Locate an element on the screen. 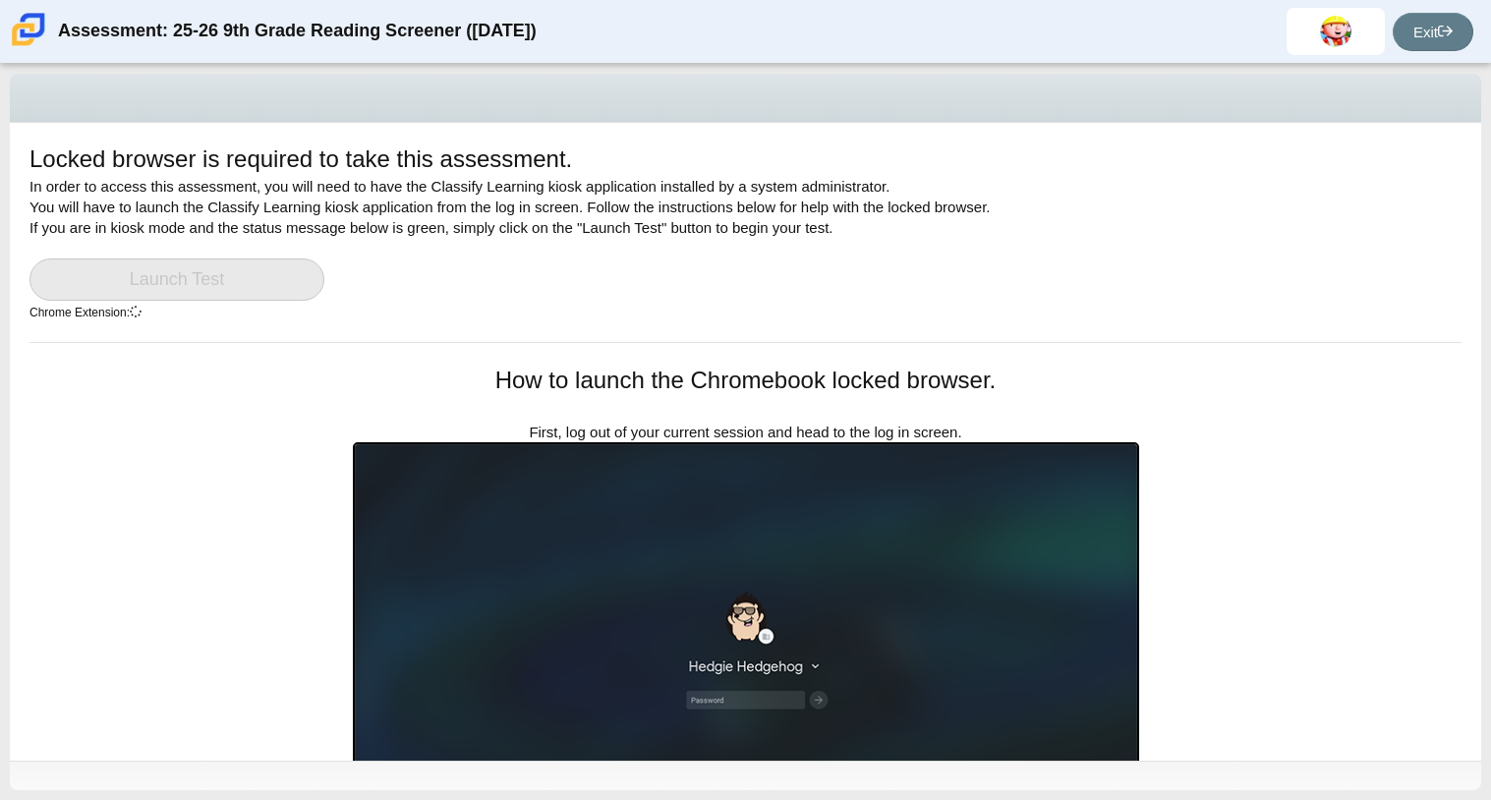 The height and width of the screenshot is (800, 1491). h1: How to launch the Chromebook locked browser. is located at coordinates (746, 380).